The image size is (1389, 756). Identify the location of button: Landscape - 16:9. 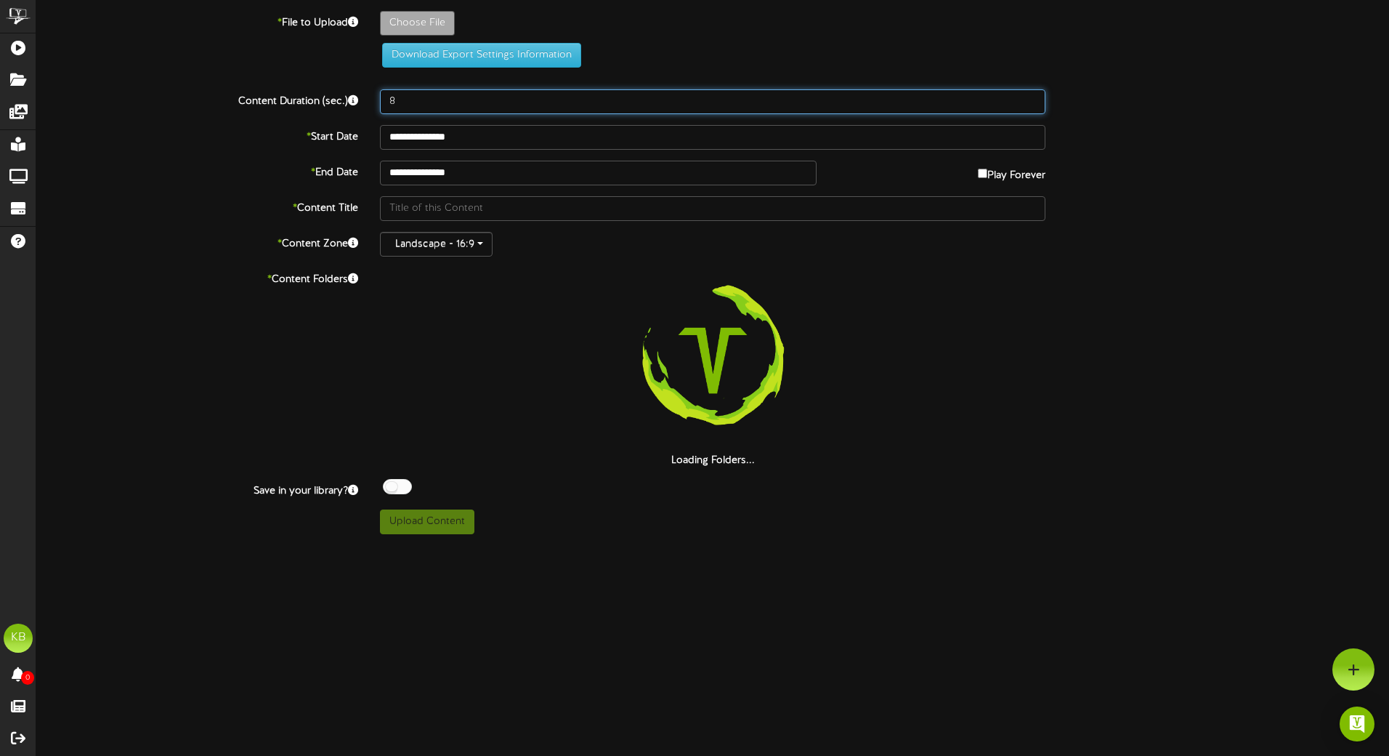
(436, 244).